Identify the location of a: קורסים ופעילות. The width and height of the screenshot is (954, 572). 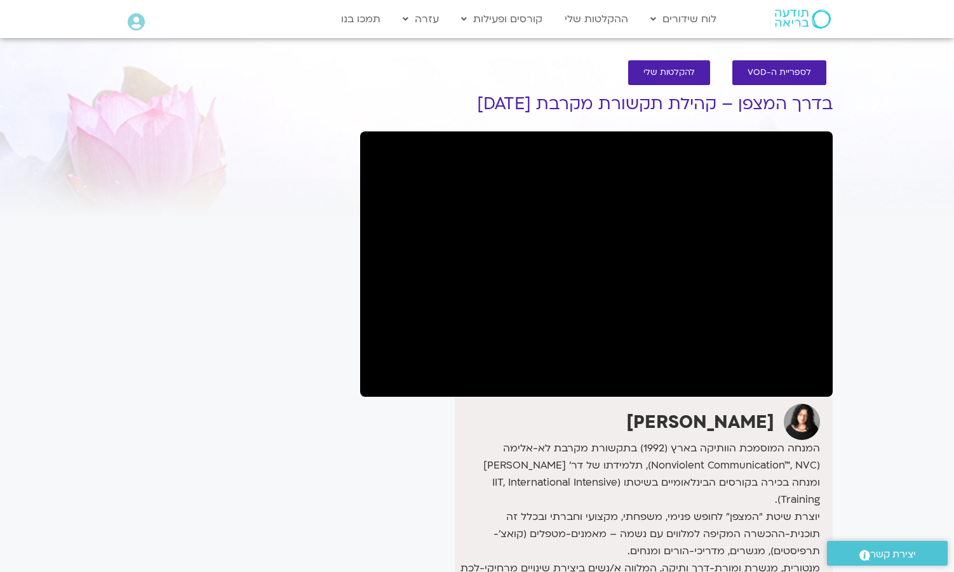
(502, 19).